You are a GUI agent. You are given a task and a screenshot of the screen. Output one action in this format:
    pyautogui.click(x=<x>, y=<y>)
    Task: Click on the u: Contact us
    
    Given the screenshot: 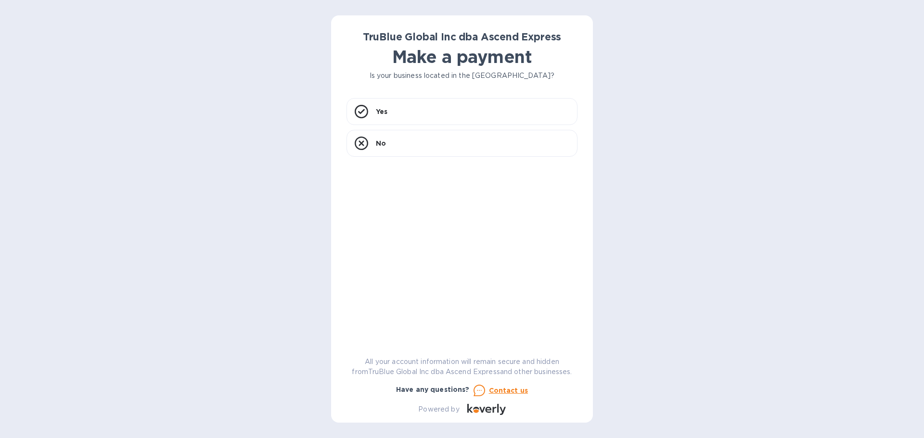 What is the action you would take?
    pyautogui.click(x=509, y=391)
    